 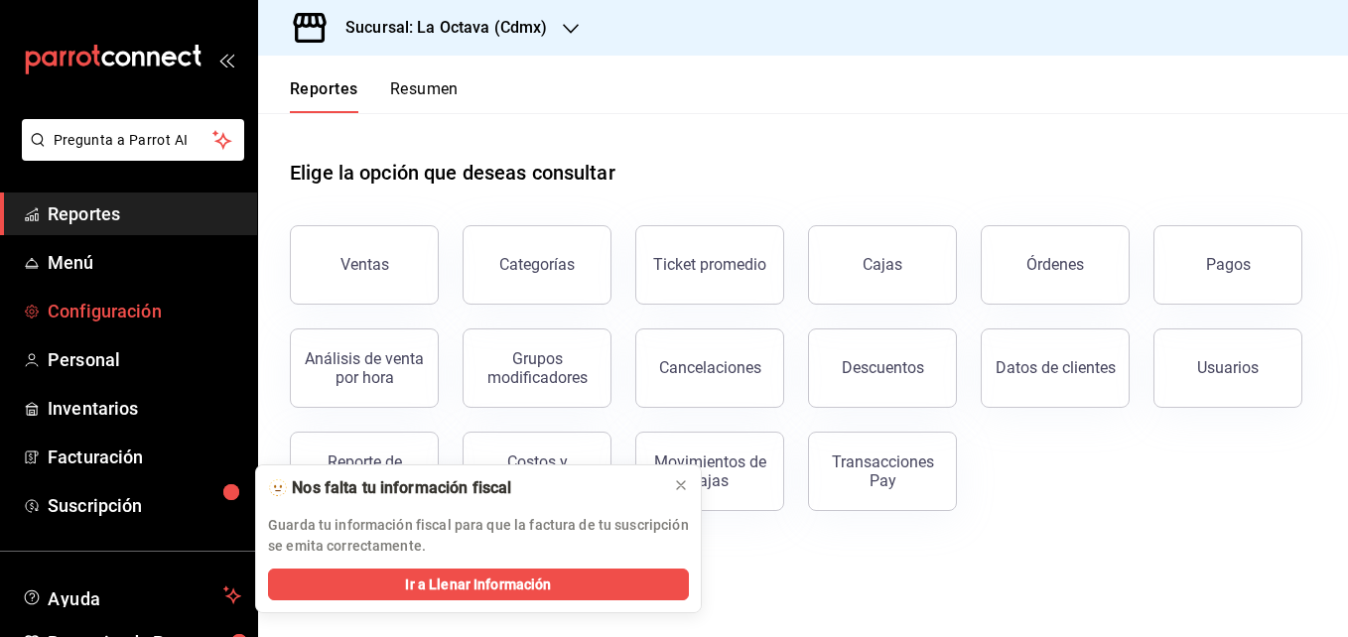 What do you see at coordinates (537, 471) in the screenshot?
I see `button: Costos y márgenes` at bounding box center [537, 471].